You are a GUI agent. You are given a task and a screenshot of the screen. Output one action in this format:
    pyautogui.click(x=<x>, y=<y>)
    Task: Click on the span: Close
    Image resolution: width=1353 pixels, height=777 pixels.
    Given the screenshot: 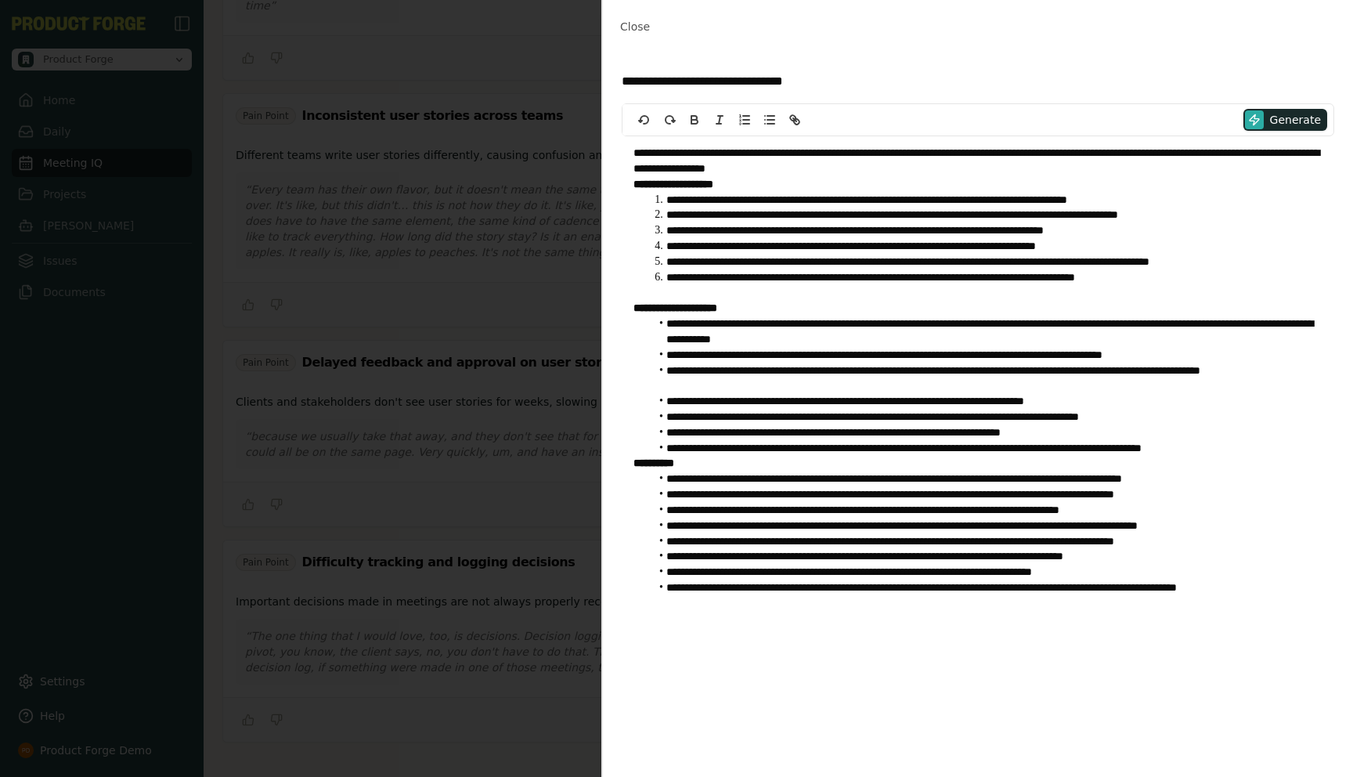 What is the action you would take?
    pyautogui.click(x=635, y=27)
    